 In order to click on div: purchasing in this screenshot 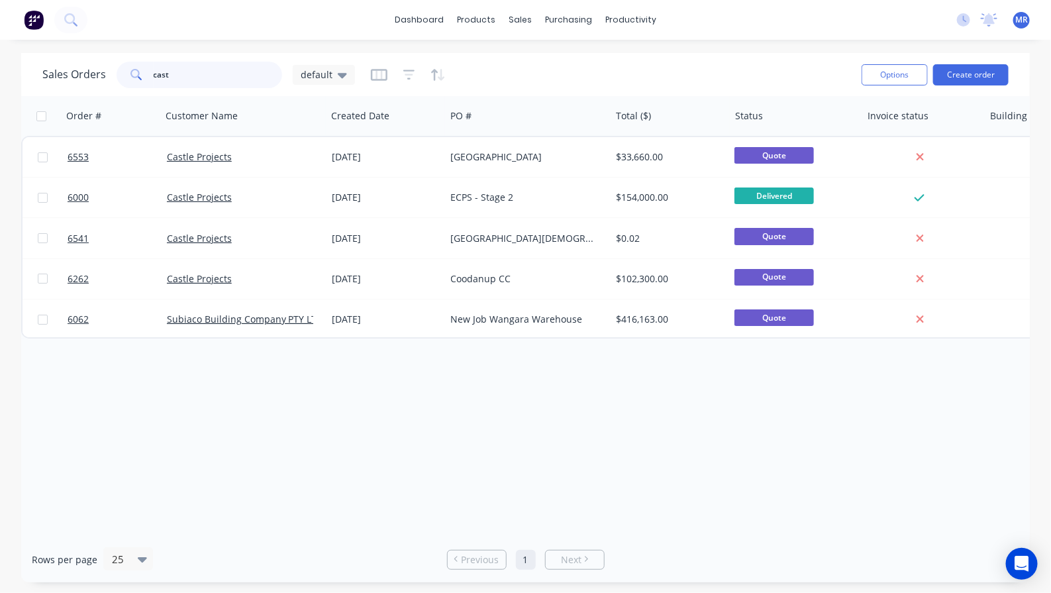, I will do `click(568, 20)`.